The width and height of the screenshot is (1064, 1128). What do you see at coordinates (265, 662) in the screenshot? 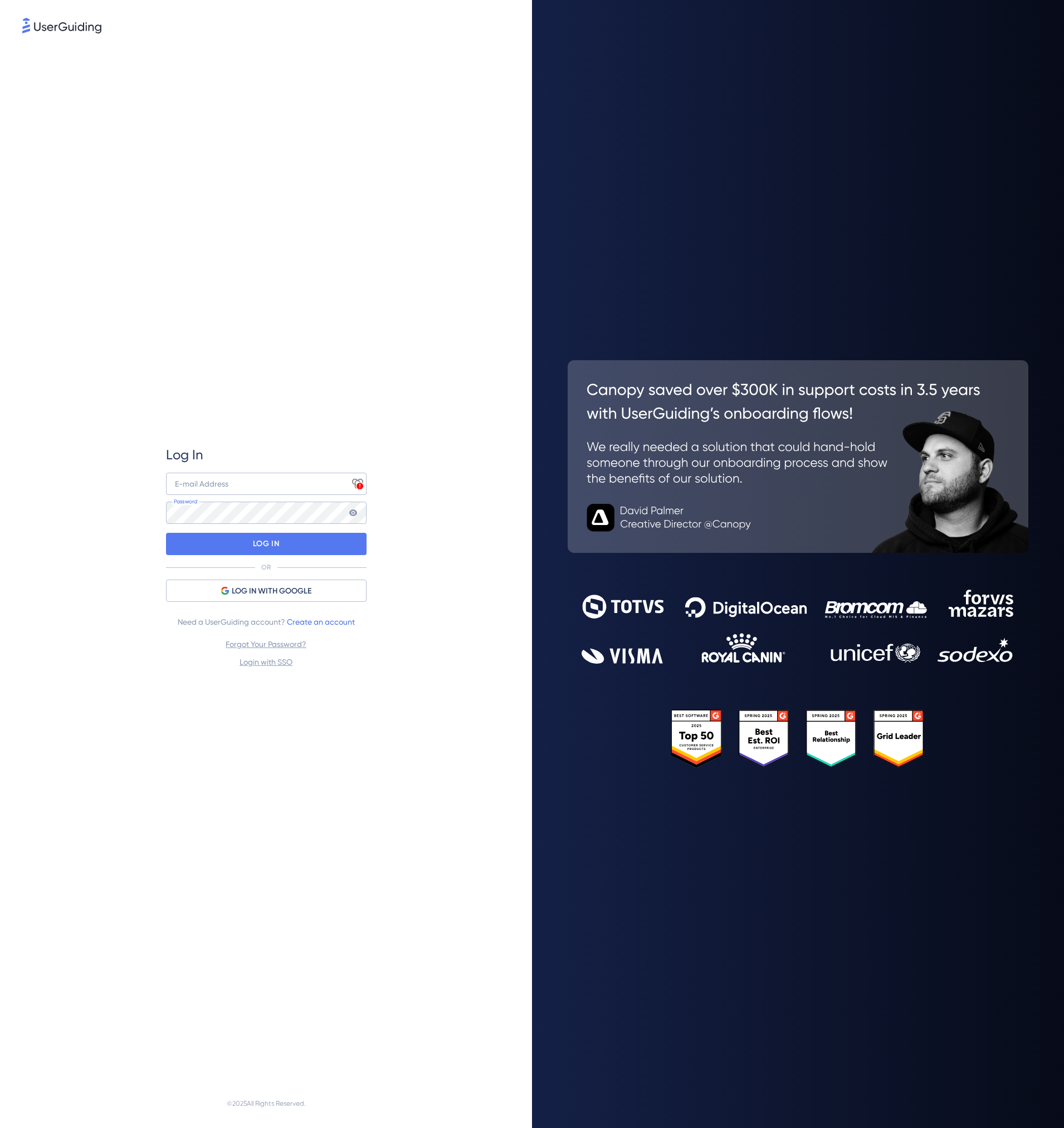
I see `a: Login with SSO` at bounding box center [265, 662].